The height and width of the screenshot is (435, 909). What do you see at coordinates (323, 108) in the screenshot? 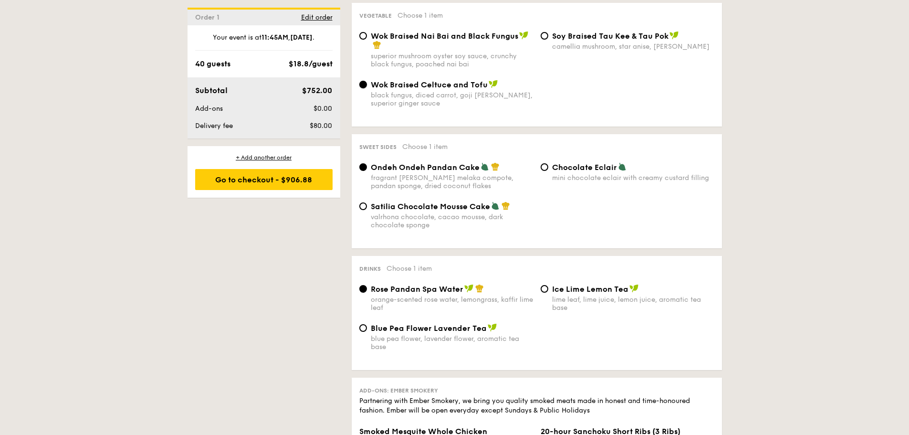
I see `span: $0.00` at bounding box center [323, 108].